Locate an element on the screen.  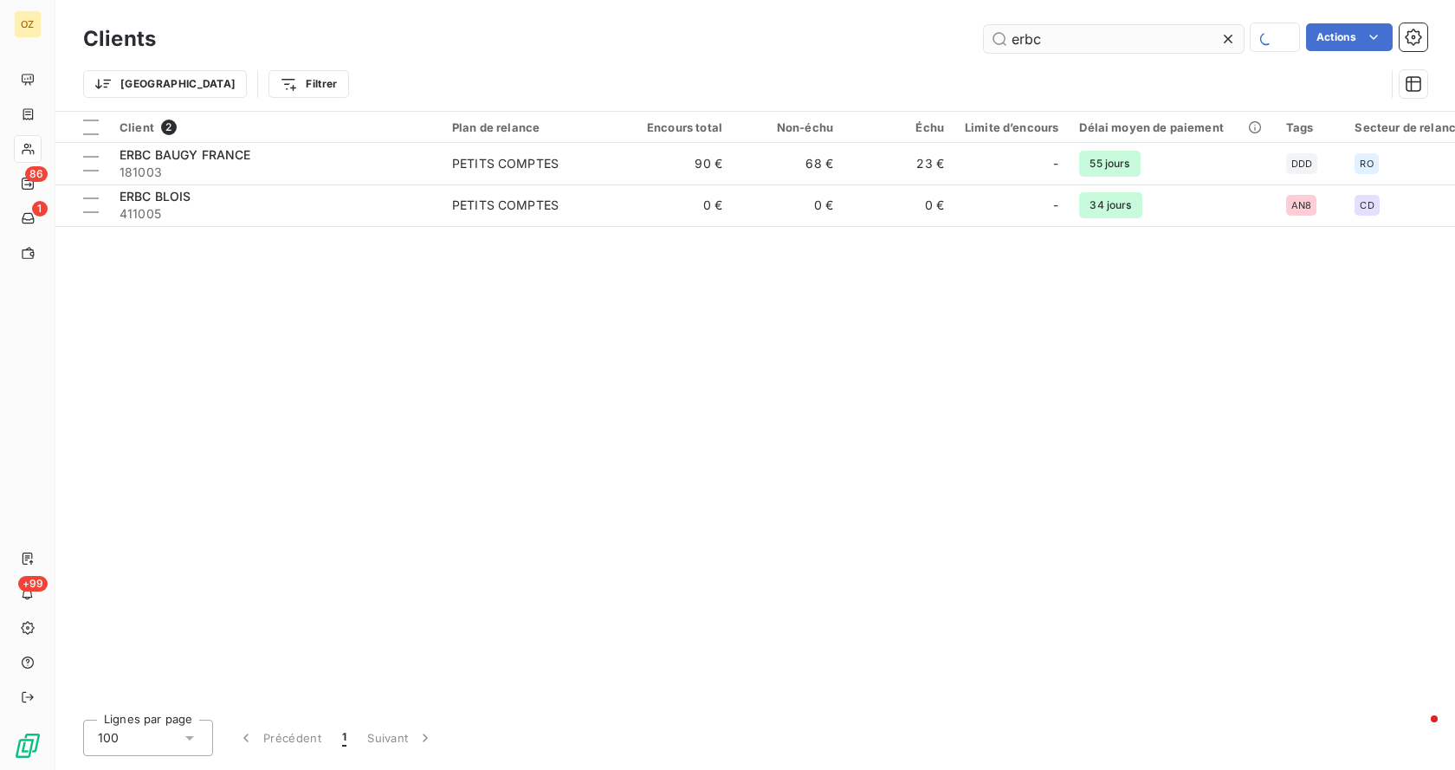
span: 86 is located at coordinates (36, 174).